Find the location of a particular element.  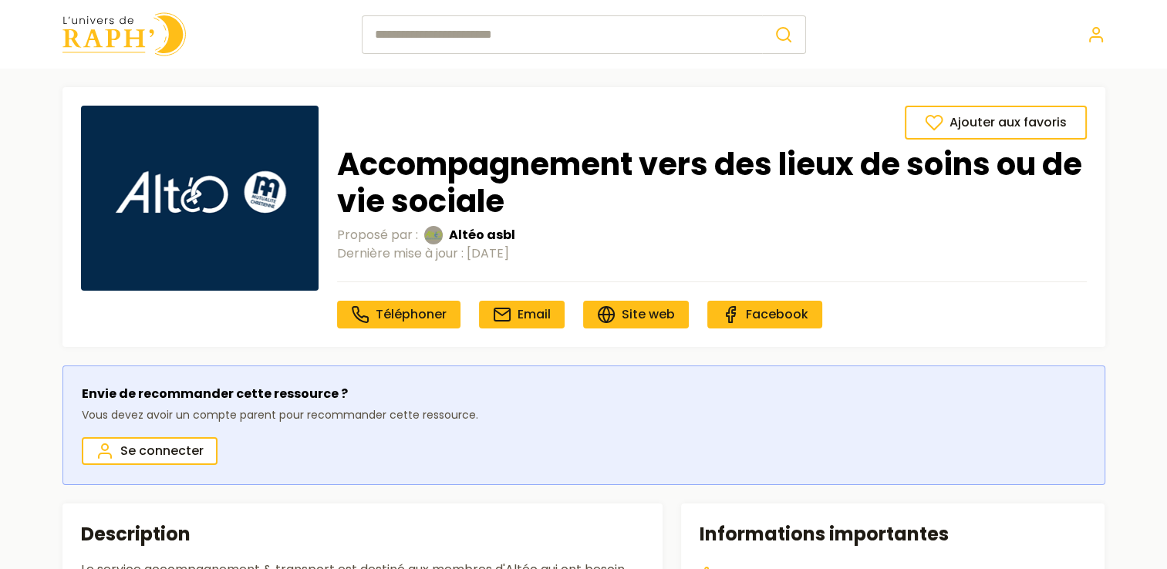

p: Envie de recommander cette ressource ? is located at coordinates (280, 394).